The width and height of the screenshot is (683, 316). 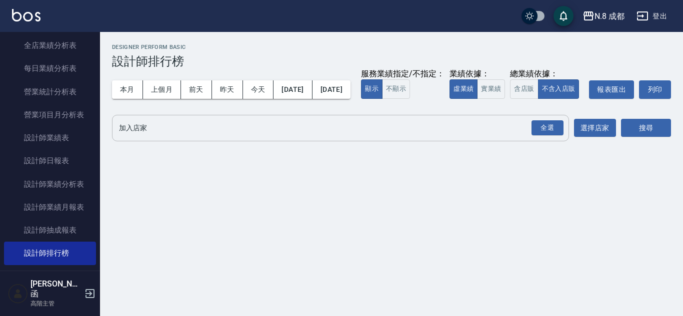 I want to click on a: 設計師業績月報表, so click(x=50, y=207).